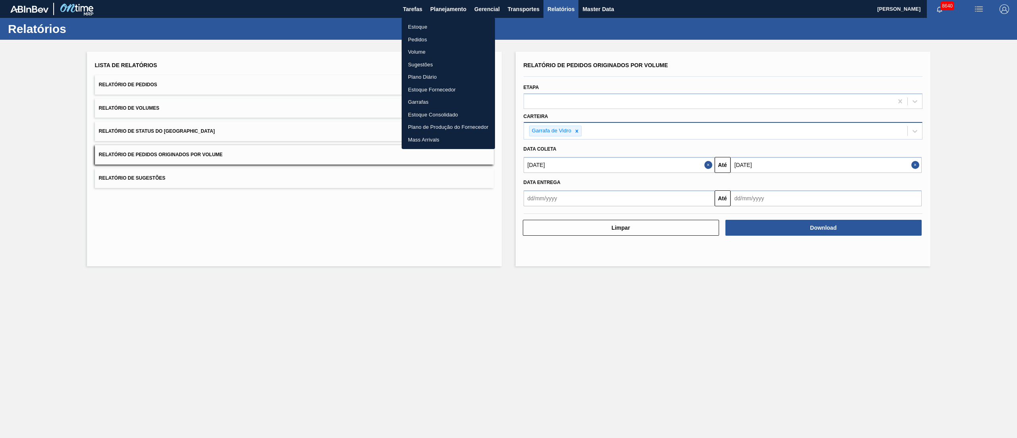 Image resolution: width=1017 pixels, height=438 pixels. What do you see at coordinates (448, 27) in the screenshot?
I see `a: Estoque` at bounding box center [448, 27].